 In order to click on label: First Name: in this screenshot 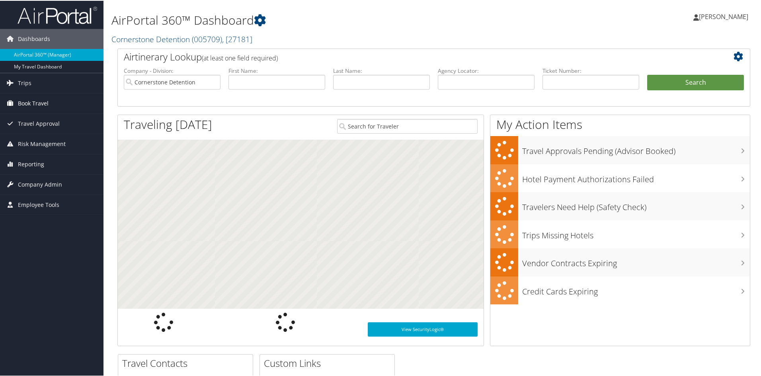, I will do `click(277, 70)`.